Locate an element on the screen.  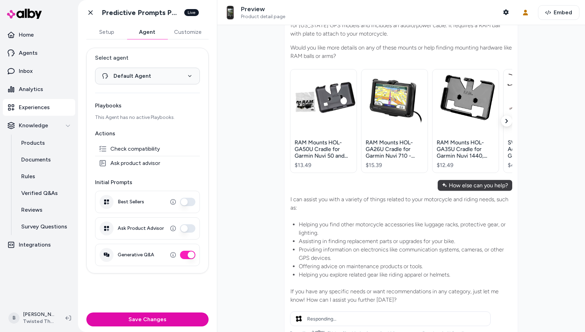
a: Documents is located at coordinates (45, 160).